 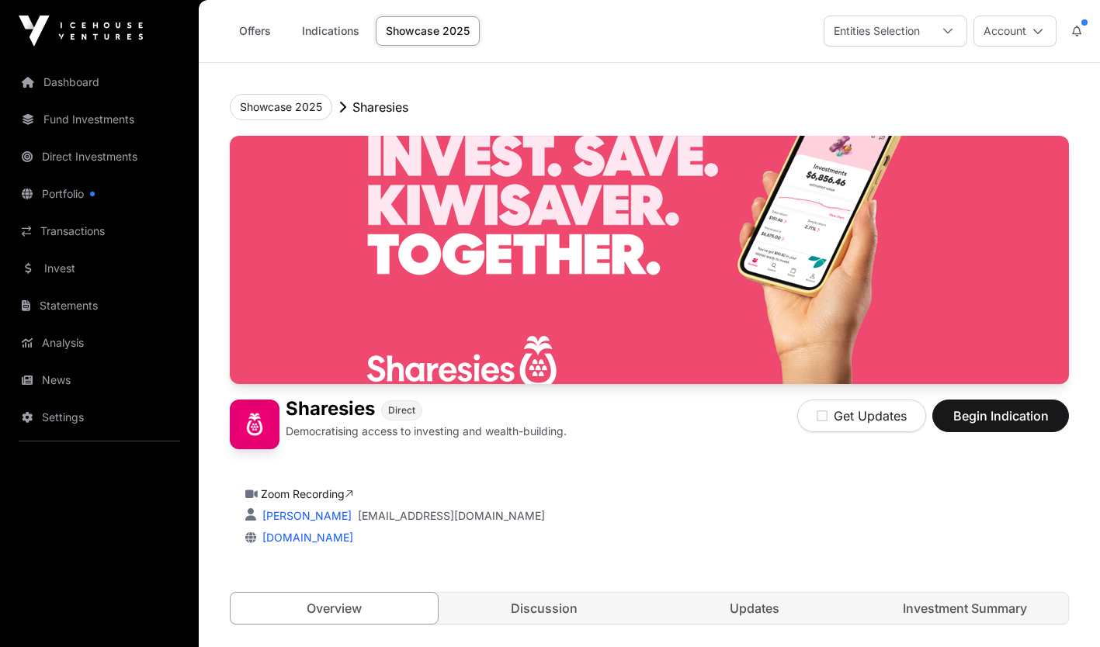 I want to click on a: Discussion, so click(x=544, y=608).